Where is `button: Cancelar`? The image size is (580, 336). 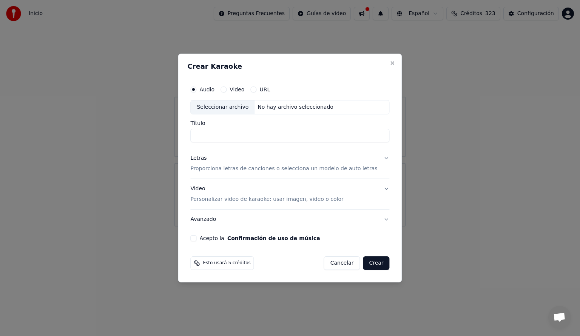
button: Cancelar is located at coordinates (342, 263).